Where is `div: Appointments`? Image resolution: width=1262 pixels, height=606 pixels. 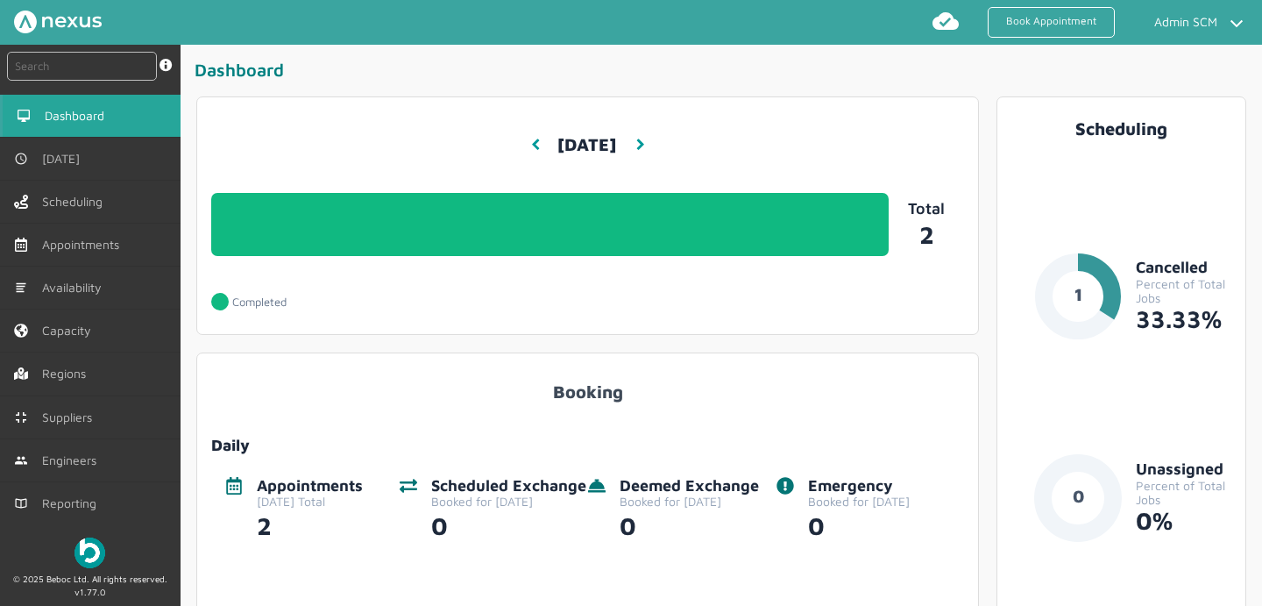
div: Appointments is located at coordinates (309, 486).